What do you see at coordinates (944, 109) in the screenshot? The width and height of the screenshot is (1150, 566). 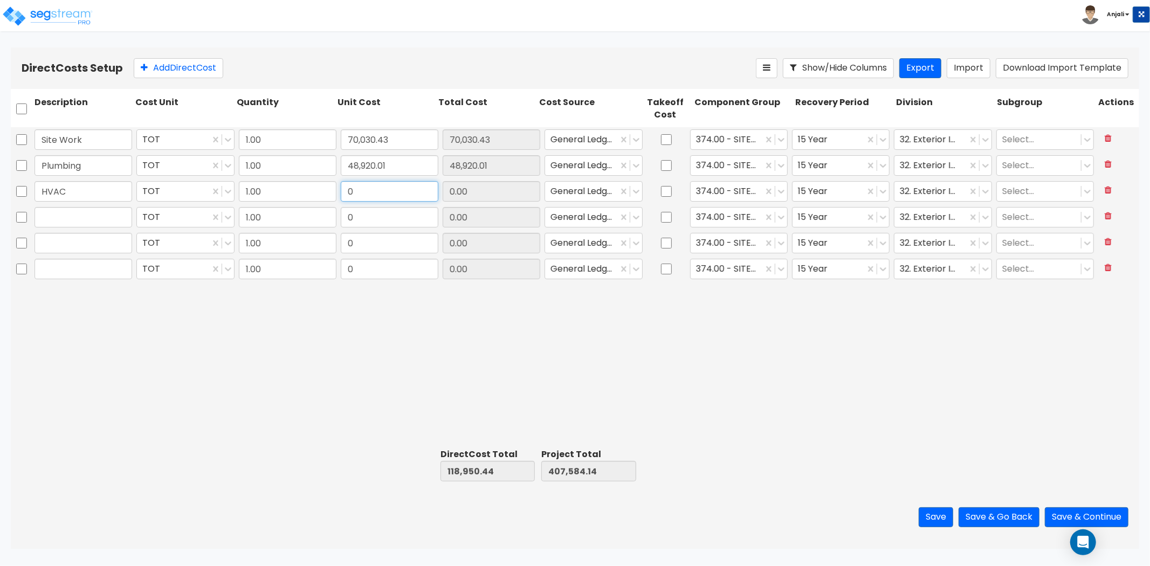 I see `div: Division` at bounding box center [944, 109].